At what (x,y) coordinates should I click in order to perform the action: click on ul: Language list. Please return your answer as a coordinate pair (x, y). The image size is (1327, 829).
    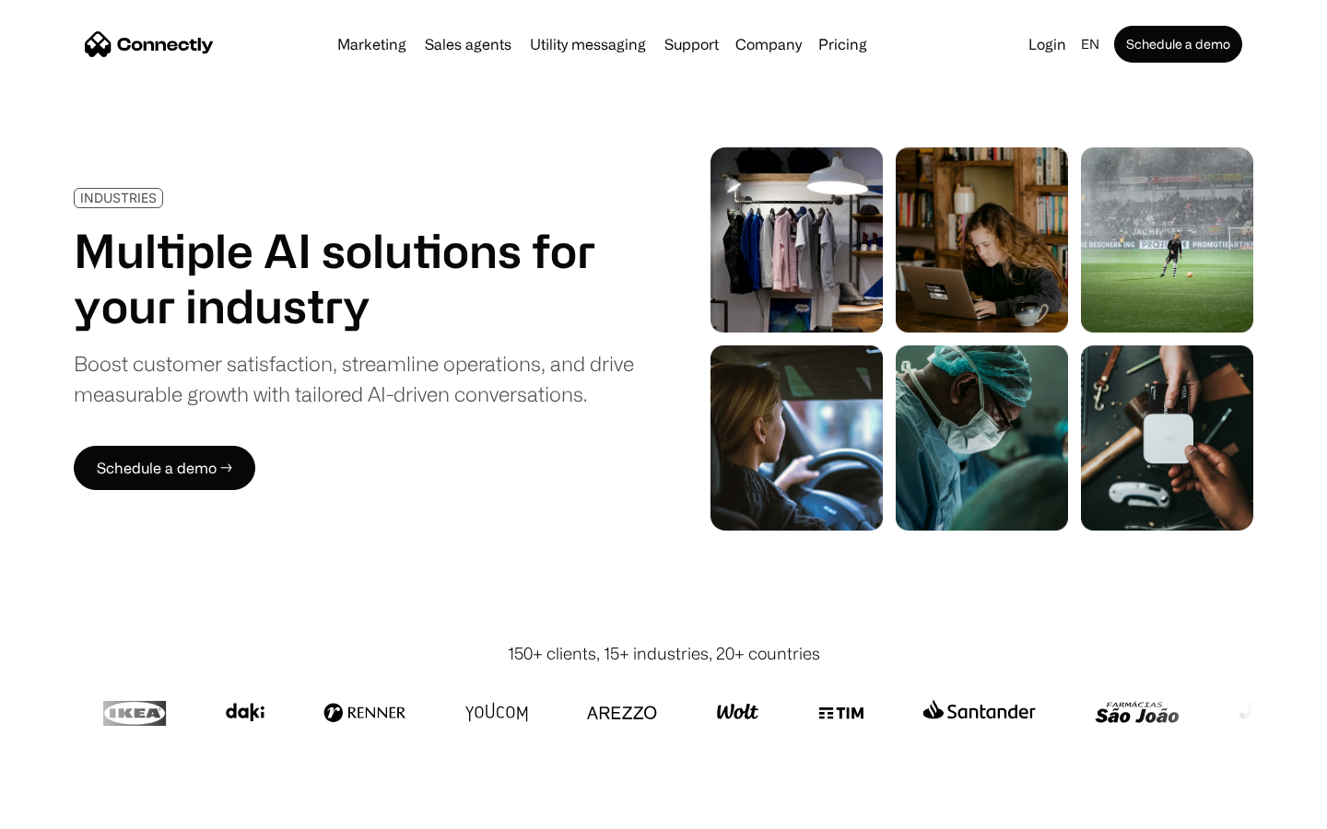
    Looking at the image, I should click on (74, 810).